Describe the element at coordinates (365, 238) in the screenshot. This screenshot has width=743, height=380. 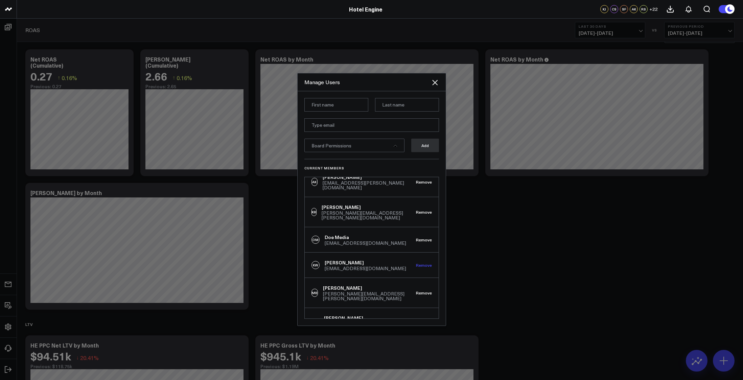
I see `div: Doe Media` at that location.